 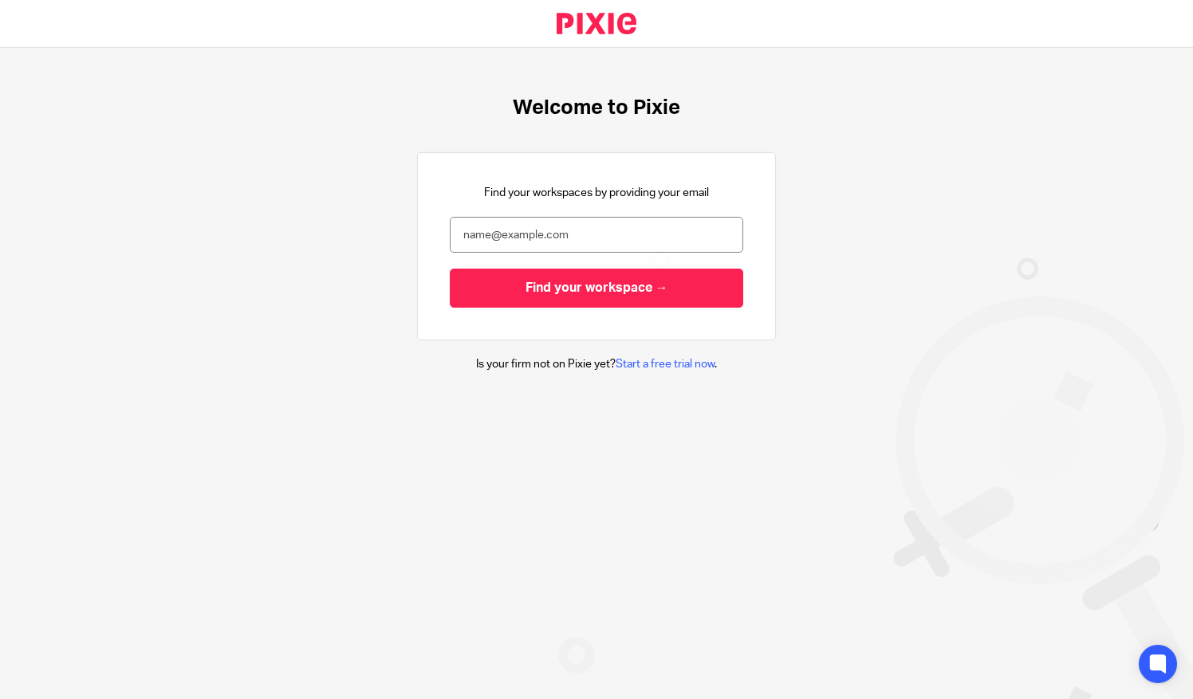 What do you see at coordinates (596, 364) in the screenshot?
I see `p: Is your firm not on Pixie yet? .` at bounding box center [596, 364].